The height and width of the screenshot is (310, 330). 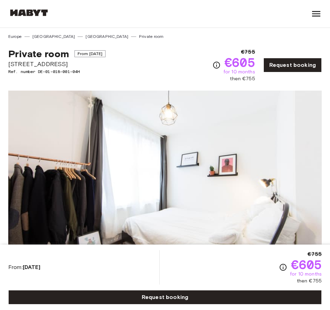 What do you see at coordinates (15, 37) in the screenshot?
I see `a: Europe` at bounding box center [15, 37].